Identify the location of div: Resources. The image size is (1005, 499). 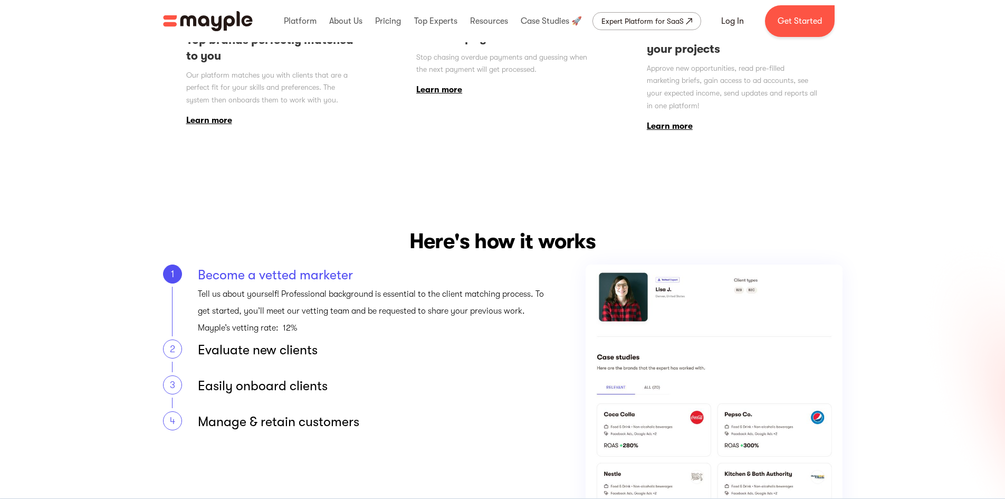
(489, 21).